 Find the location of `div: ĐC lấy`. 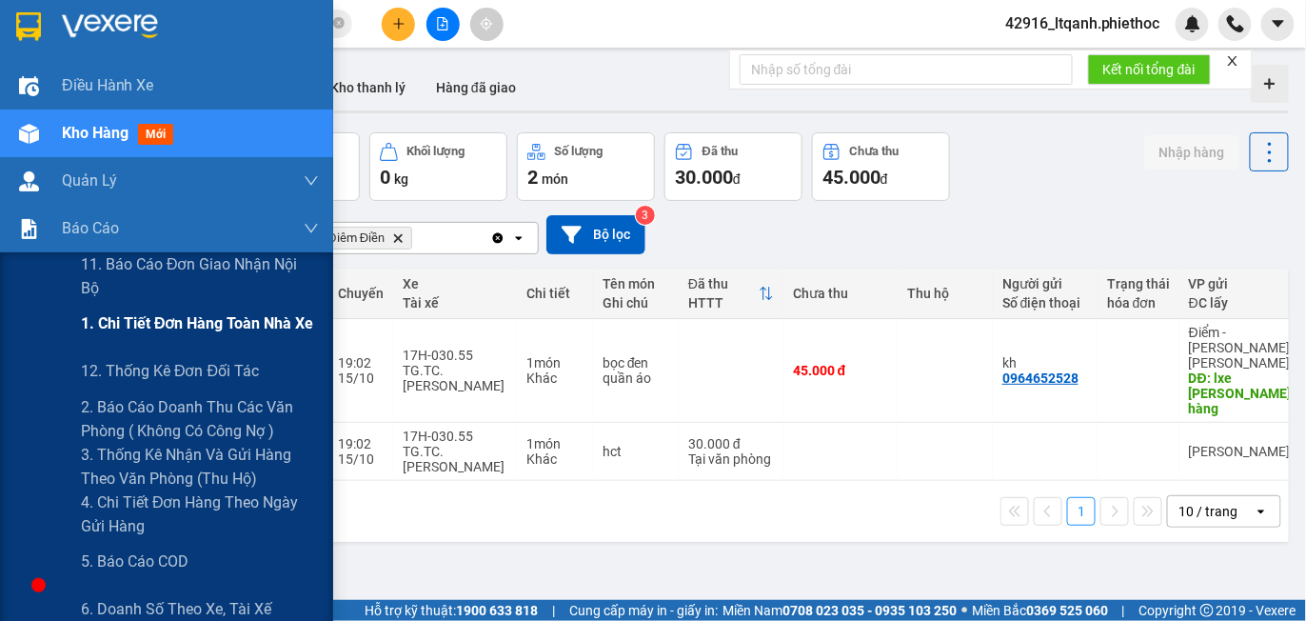

div: ĐC lấy is located at coordinates (1243, 303).